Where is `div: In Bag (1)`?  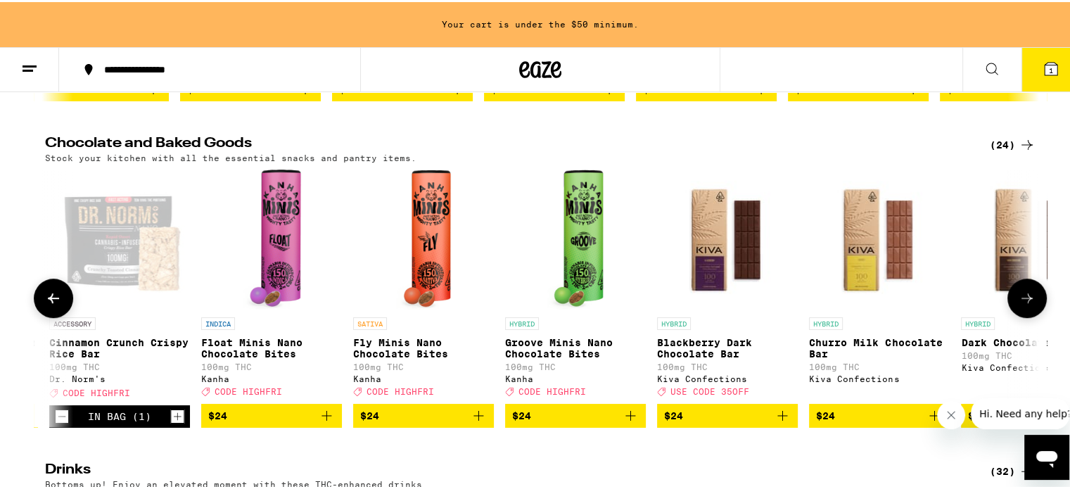 div: In Bag (1) is located at coordinates (120, 414).